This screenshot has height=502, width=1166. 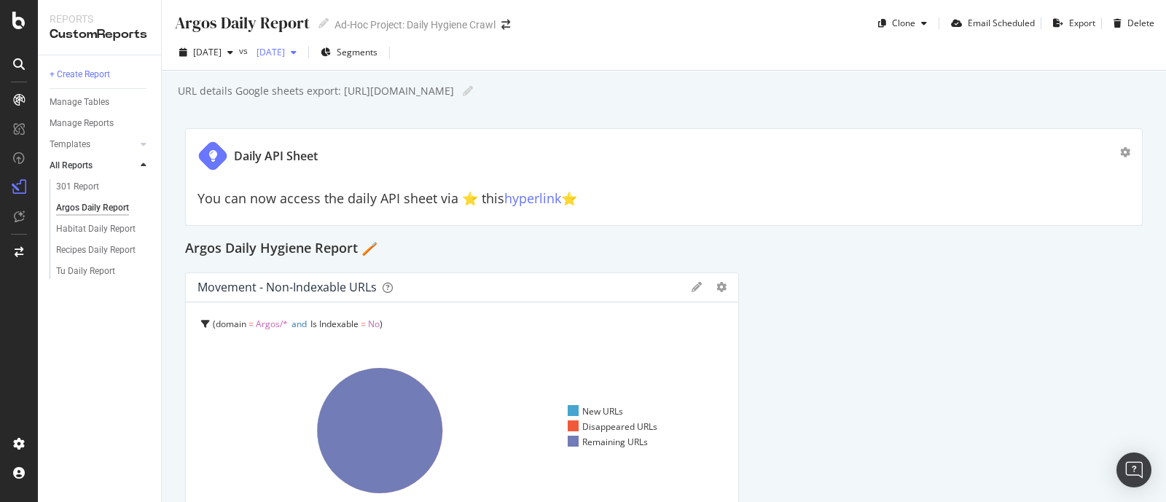 What do you see at coordinates (100, 74) in the screenshot?
I see `a: + Create Report` at bounding box center [100, 74].